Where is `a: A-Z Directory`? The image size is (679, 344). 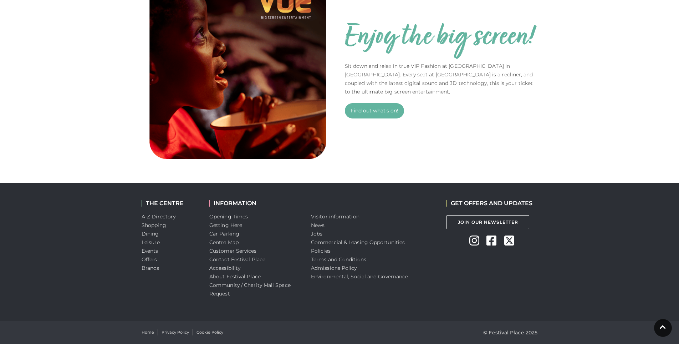
a: A-Z Directory is located at coordinates (158, 217).